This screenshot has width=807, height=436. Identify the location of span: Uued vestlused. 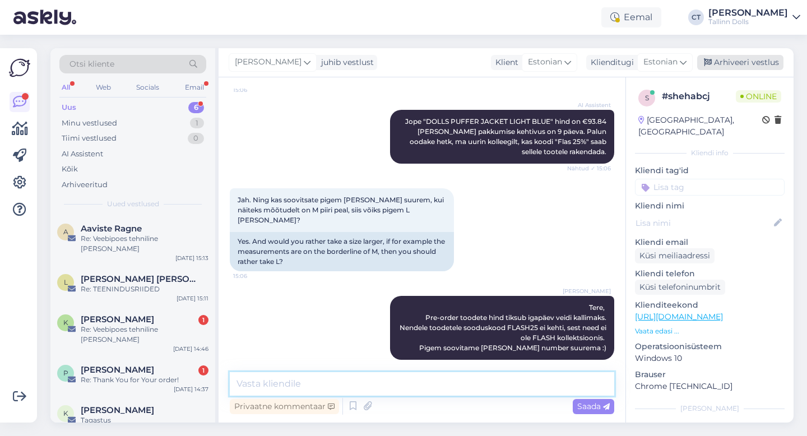
(133, 204).